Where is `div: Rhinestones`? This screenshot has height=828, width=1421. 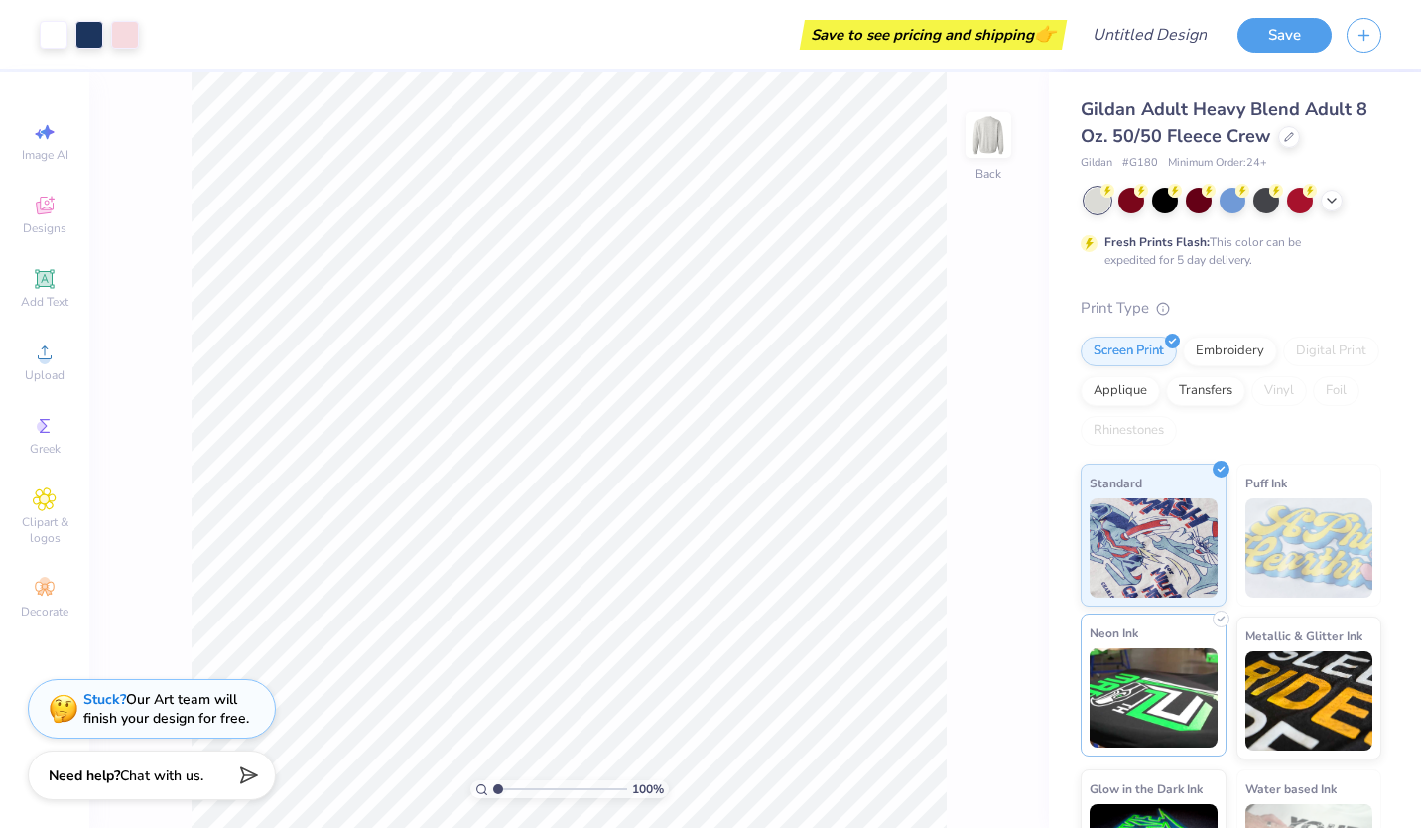
div: Rhinestones is located at coordinates (1128, 431).